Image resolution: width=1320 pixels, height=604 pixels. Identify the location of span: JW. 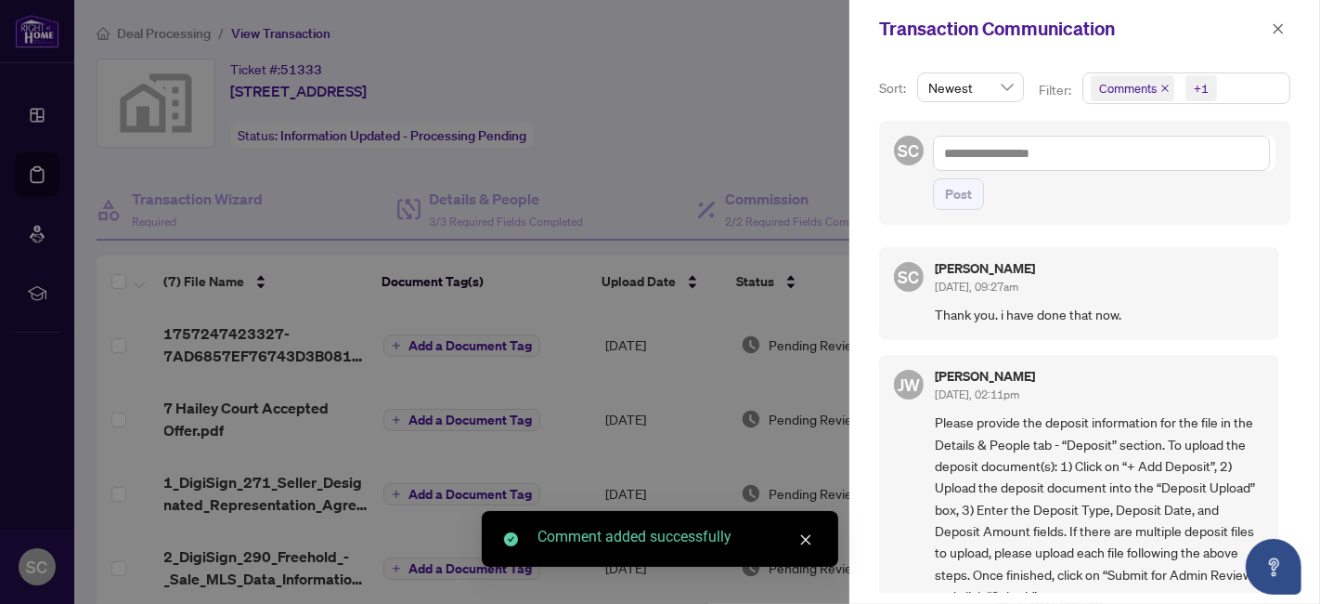
(909, 384).